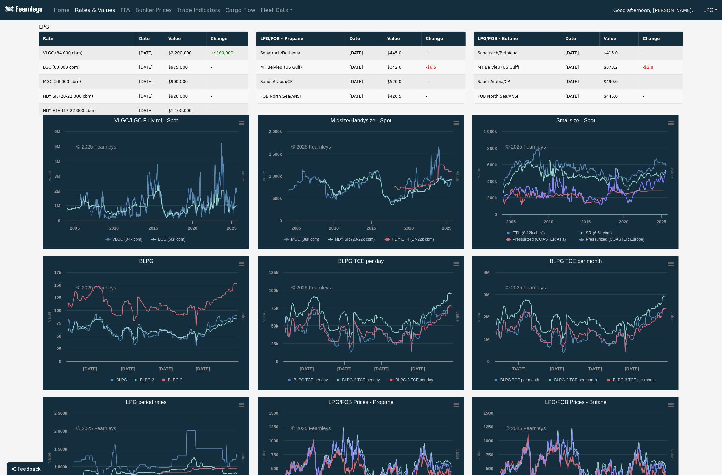  I want to click on td: MT Belvieu (US Gulf), so click(300, 67).